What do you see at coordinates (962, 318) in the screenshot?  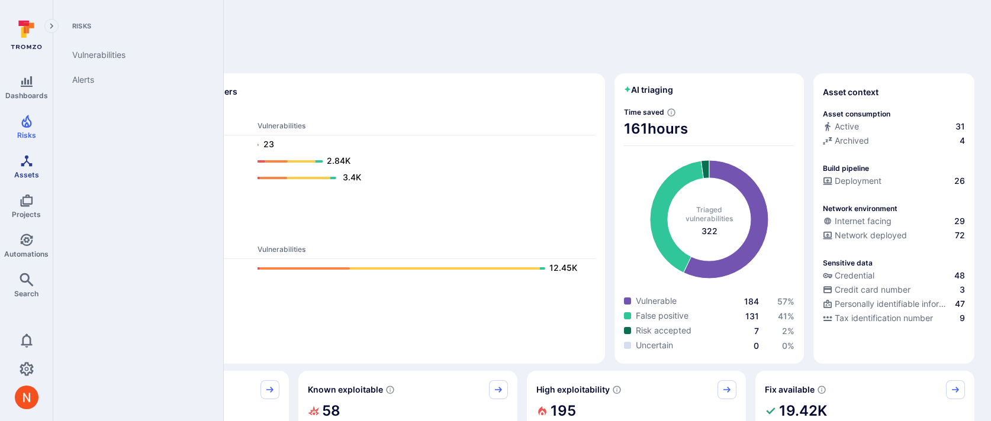 I see `span: 9` at bounding box center [962, 318].